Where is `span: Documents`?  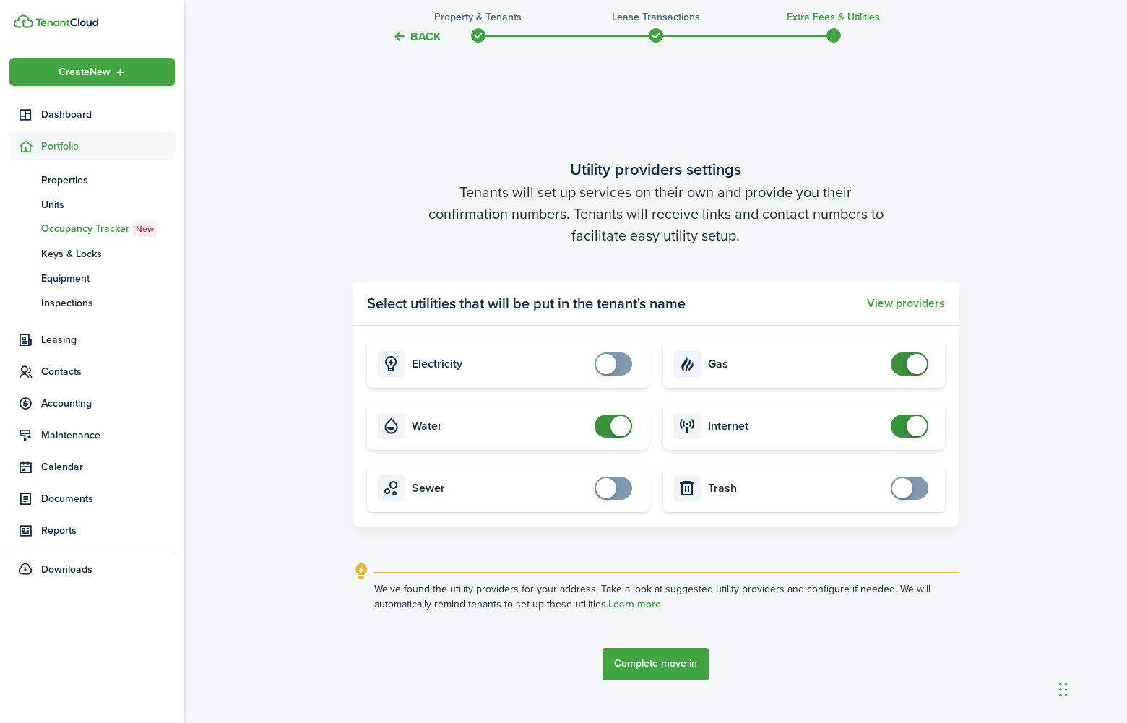
span: Documents is located at coordinates (108, 499).